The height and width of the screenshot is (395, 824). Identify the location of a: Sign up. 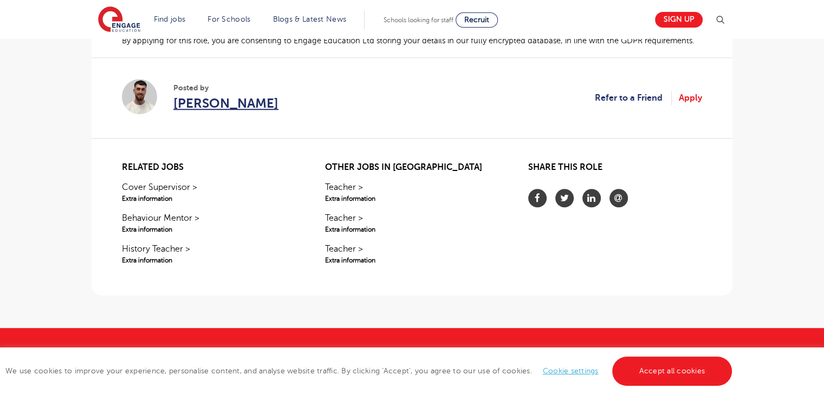
(679, 20).